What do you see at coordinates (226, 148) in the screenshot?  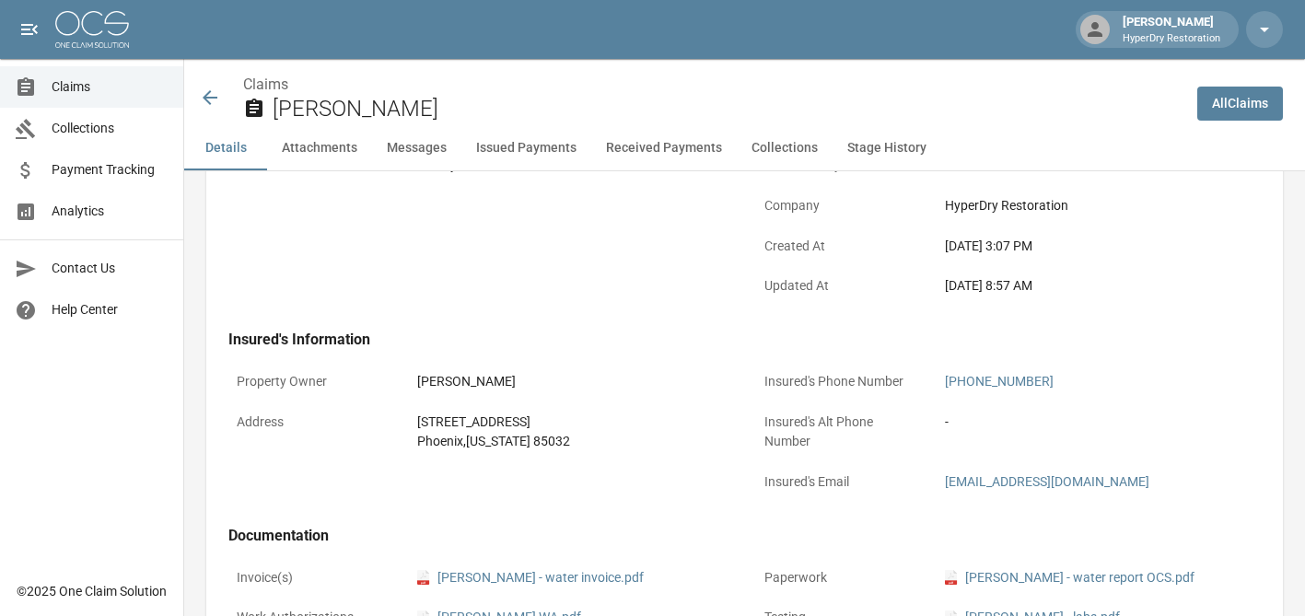 I see `button: Details` at bounding box center [226, 148].